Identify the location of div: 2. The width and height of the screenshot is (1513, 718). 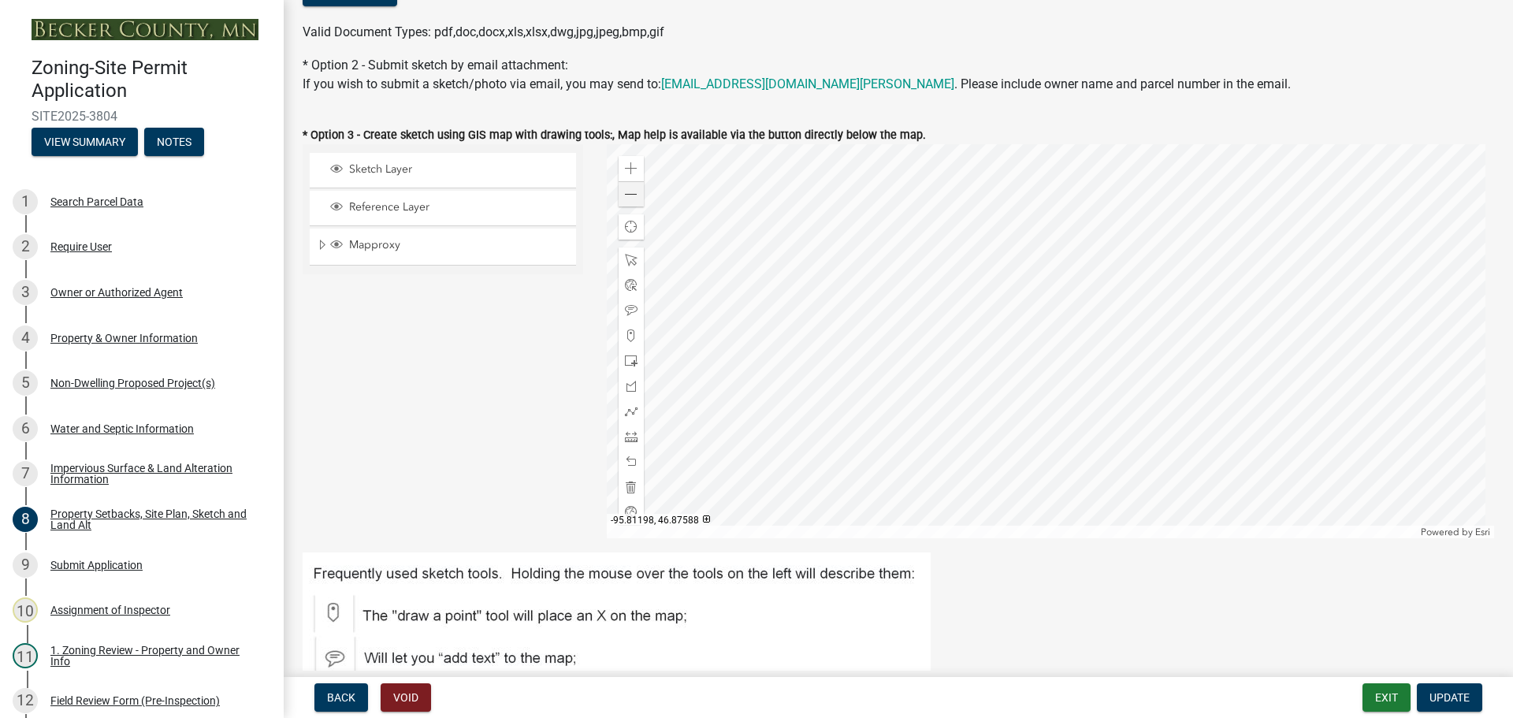
(25, 247).